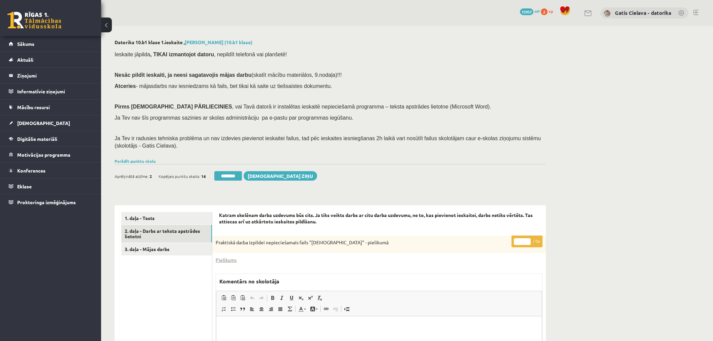  I want to click on a: Gatis Cielava - datorika, so click(643, 13).